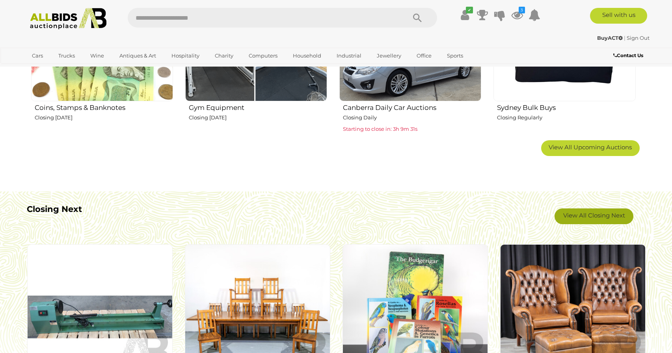  What do you see at coordinates (610, 38) in the screenshot?
I see `strong: BuyACT` at bounding box center [610, 38].